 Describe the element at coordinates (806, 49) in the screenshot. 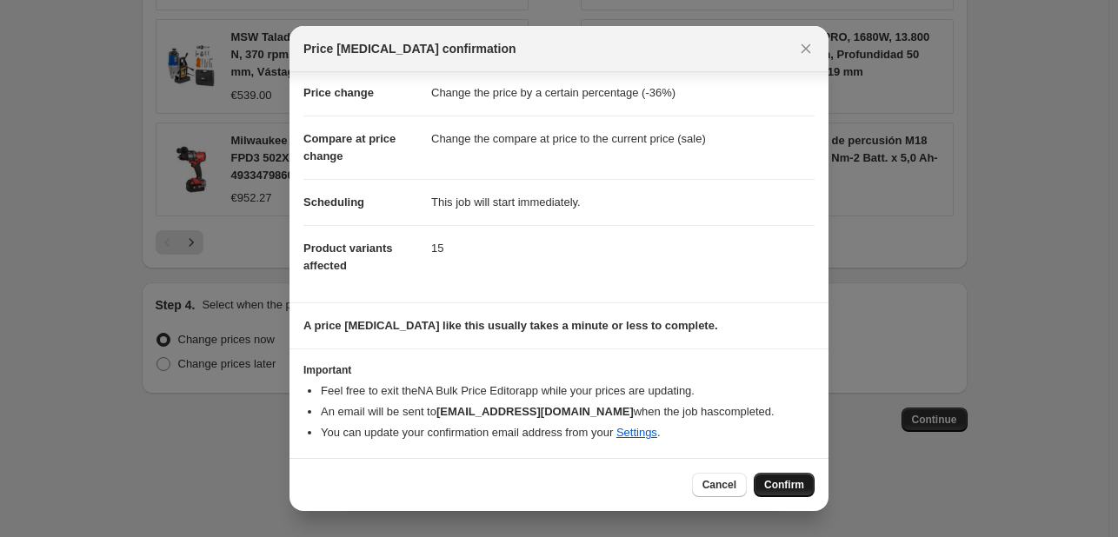

I see `button: Close` at that location.